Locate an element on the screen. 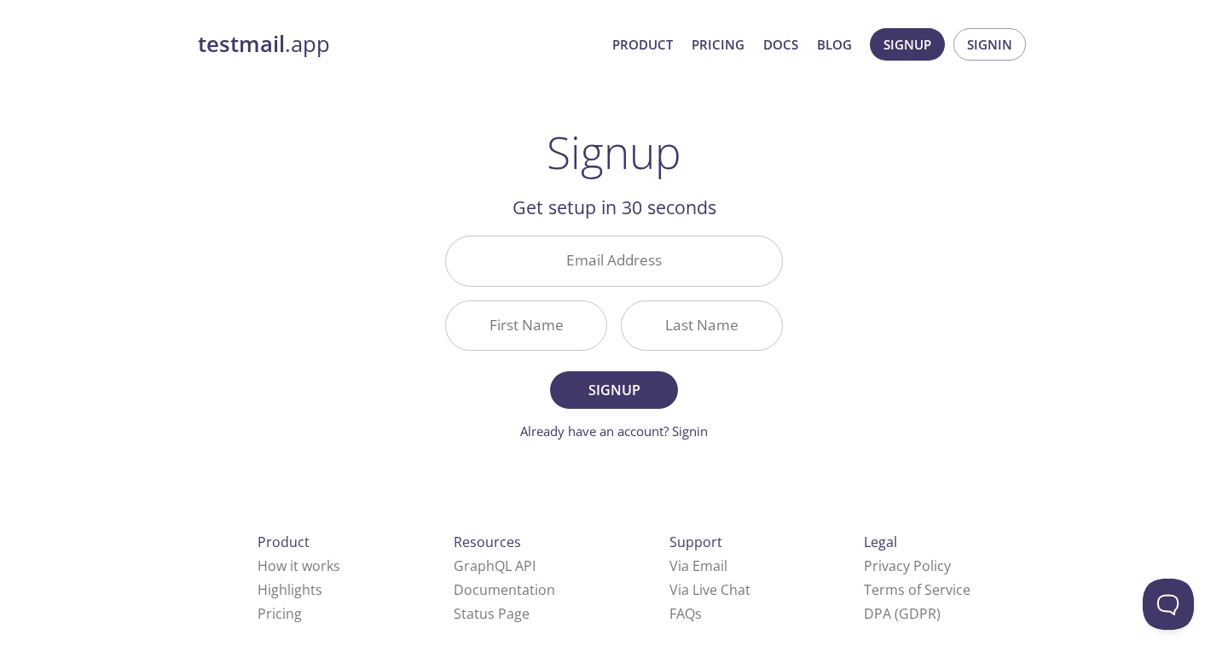  a: Via Live Chat is located at coordinates (710, 589).